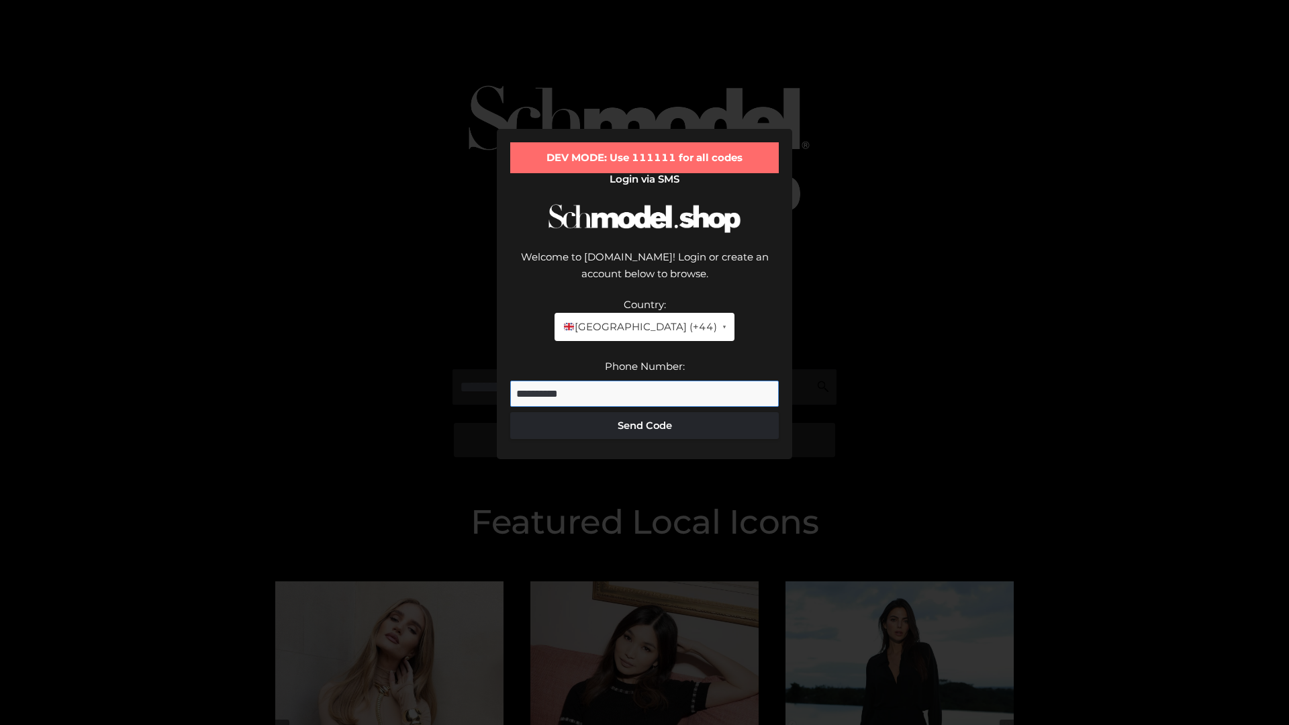  Describe the element at coordinates (645, 366) in the screenshot. I see `label: Phone Number:` at that location.